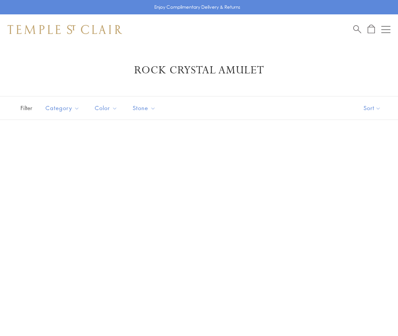  I want to click on h1: Rock Crystal Amulet, so click(199, 70).